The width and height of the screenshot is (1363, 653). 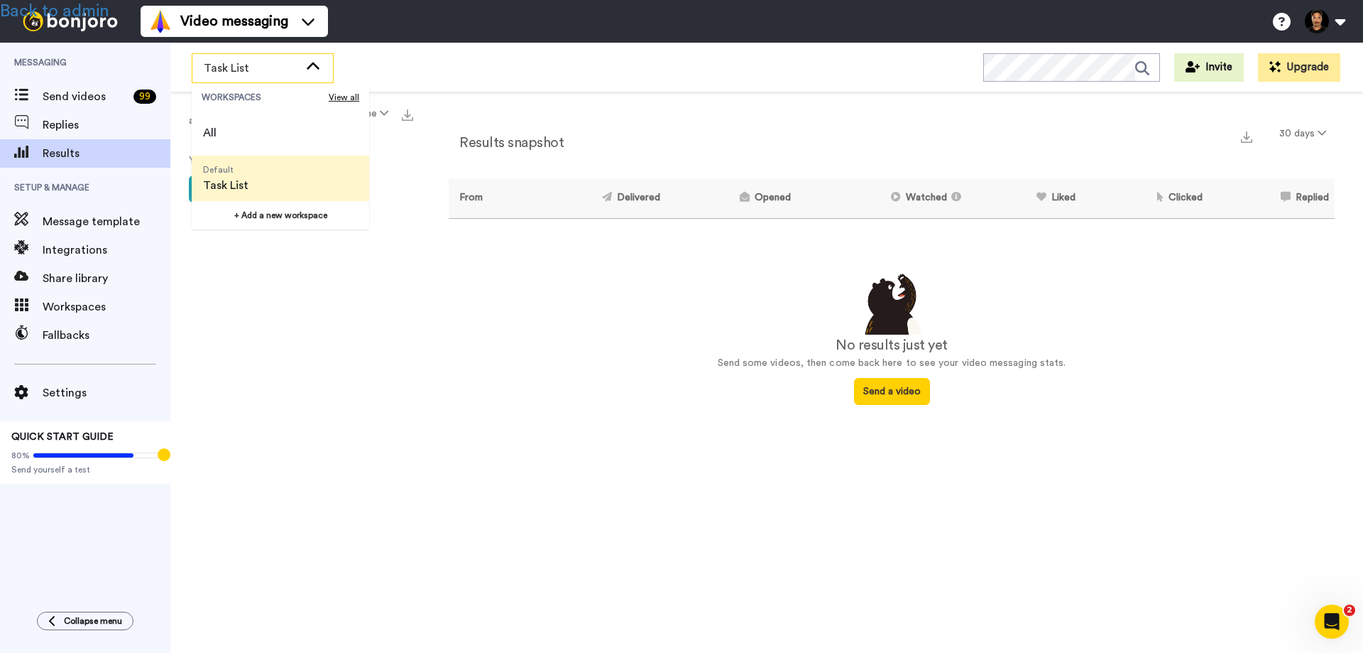 I want to click on span: View all, so click(x=344, y=97).